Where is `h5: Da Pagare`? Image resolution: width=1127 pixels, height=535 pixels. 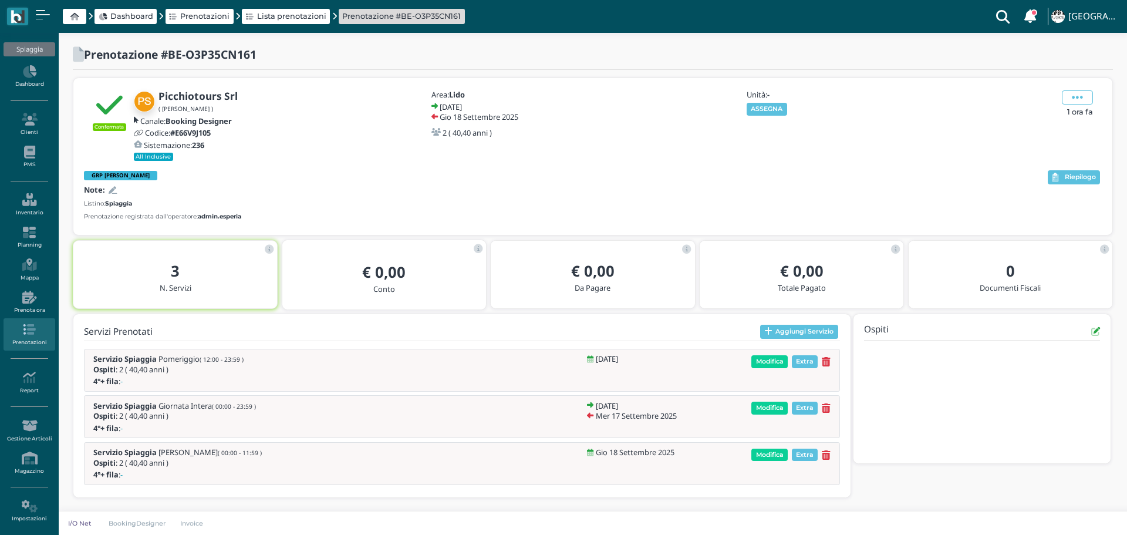 h5: Da Pagare is located at coordinates (592, 288).